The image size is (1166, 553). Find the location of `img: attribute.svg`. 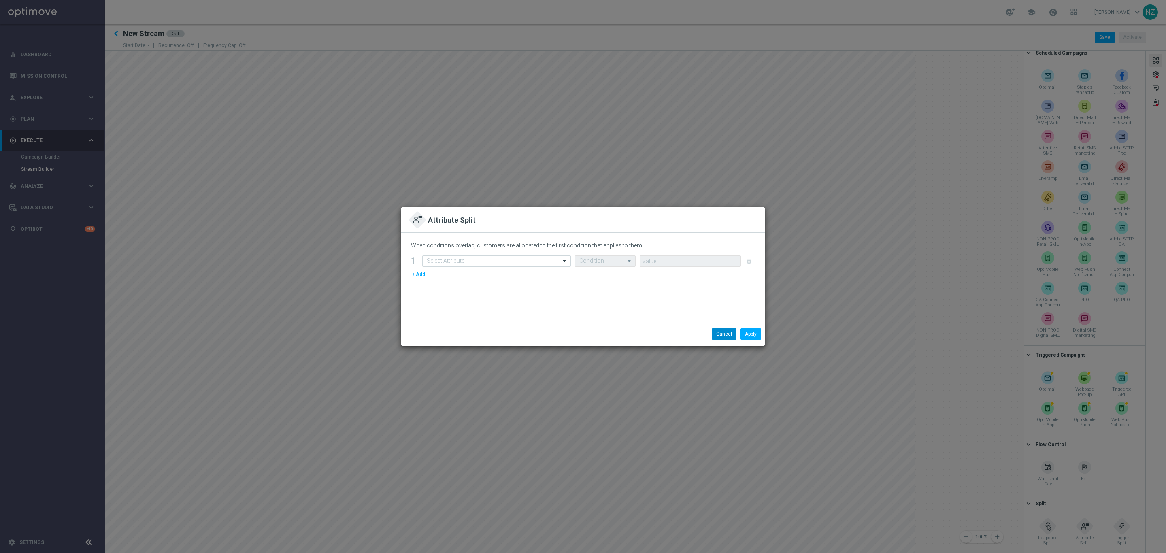

img: attribute.svg is located at coordinates (417, 219).